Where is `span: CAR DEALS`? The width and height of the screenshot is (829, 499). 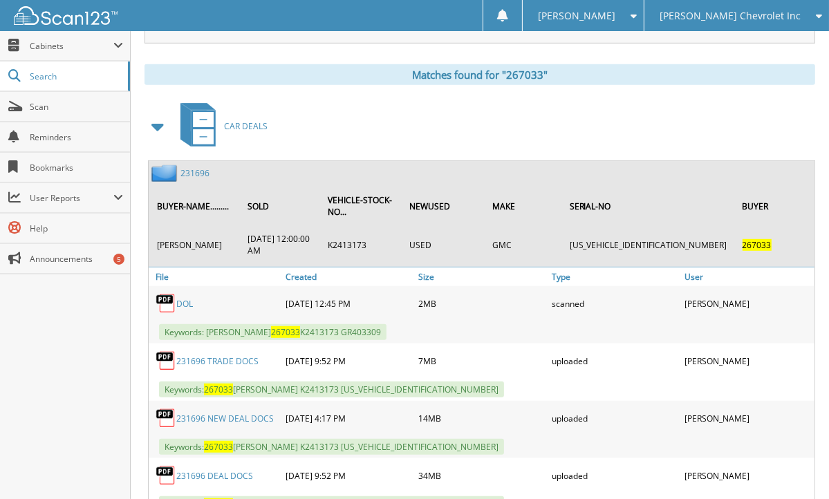 span: CAR DEALS is located at coordinates (246, 126).